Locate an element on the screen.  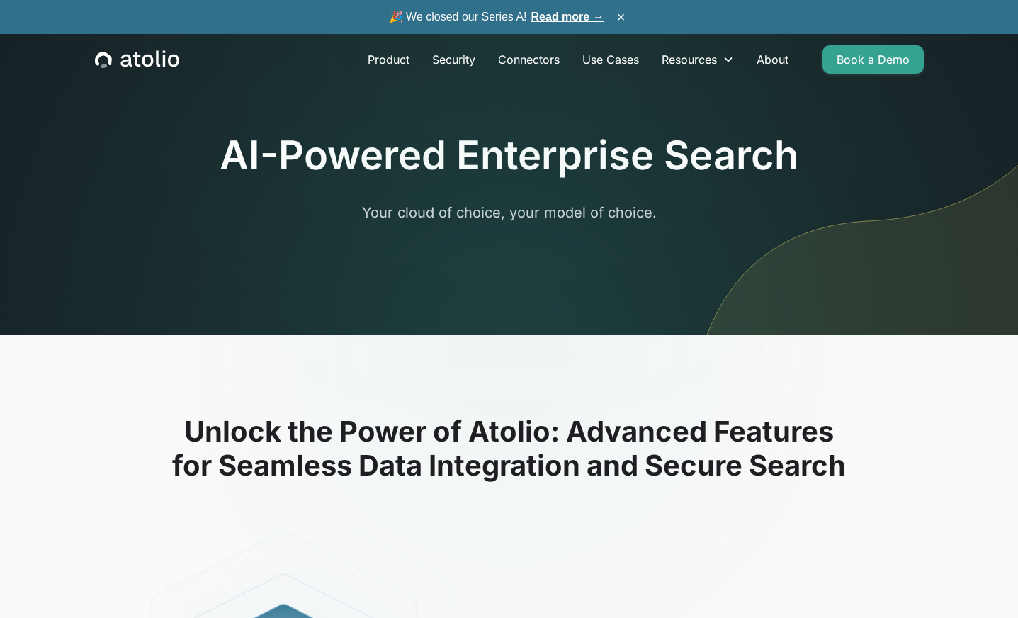
a: Book a Demo is located at coordinates (873, 60).